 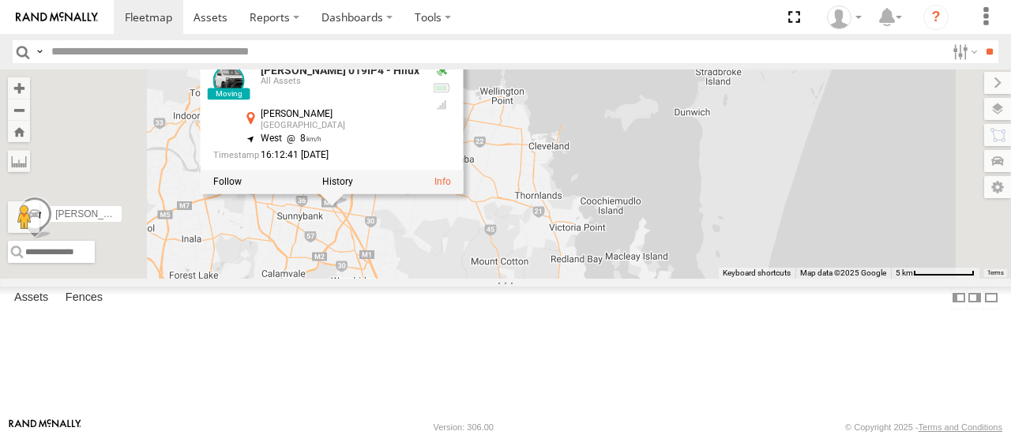 What do you see at coordinates (31, 298) in the screenshot?
I see `label: Assets` at bounding box center [31, 298].